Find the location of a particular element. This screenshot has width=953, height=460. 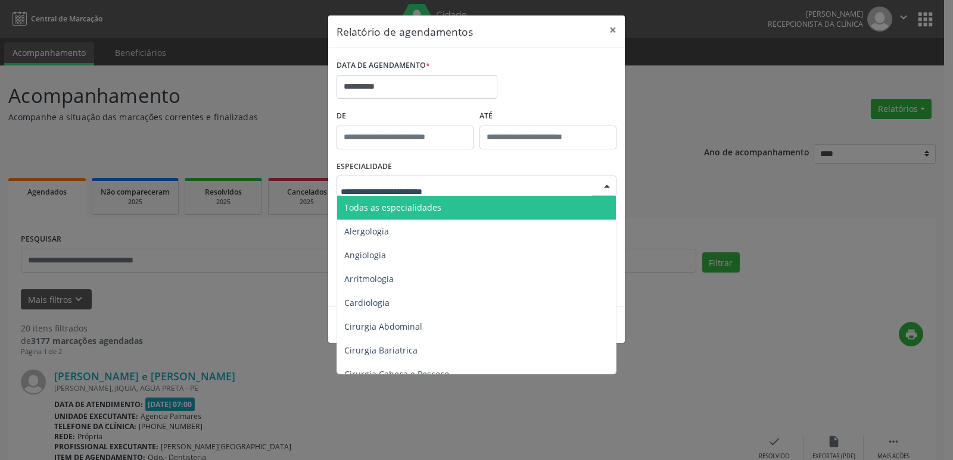

label: DATA DE AGENDAMENTO is located at coordinates (383, 66).